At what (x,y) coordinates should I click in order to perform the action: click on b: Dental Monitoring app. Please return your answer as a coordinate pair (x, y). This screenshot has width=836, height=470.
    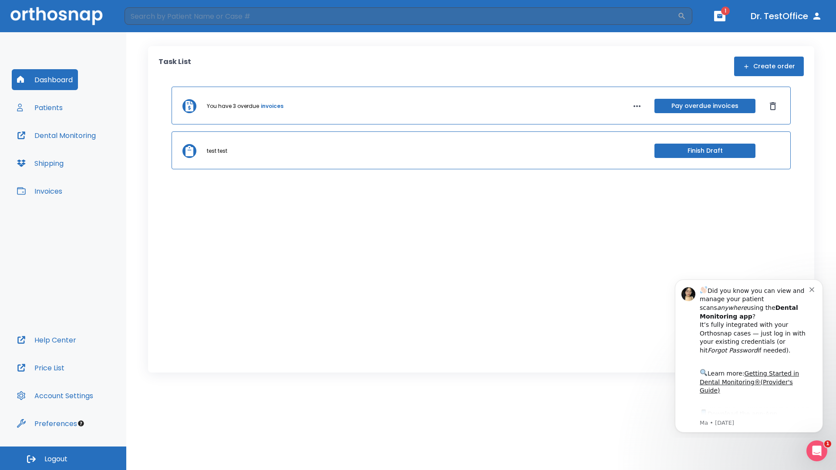
    Looking at the image, I should click on (87, 40).